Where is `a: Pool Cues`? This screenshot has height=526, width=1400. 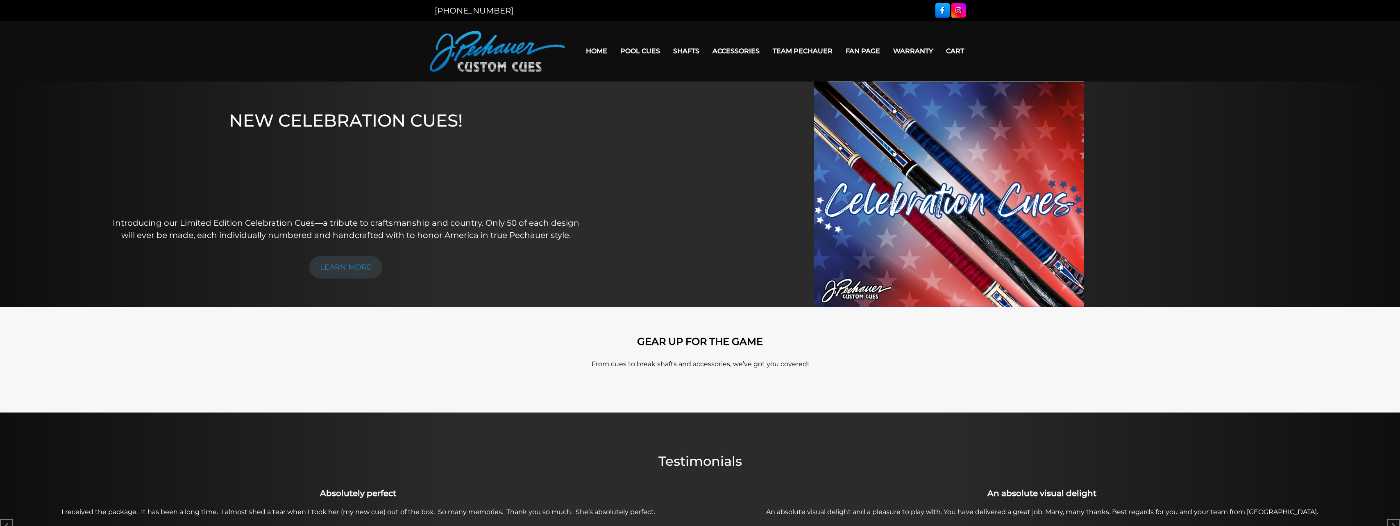 a: Pool Cues is located at coordinates (640, 51).